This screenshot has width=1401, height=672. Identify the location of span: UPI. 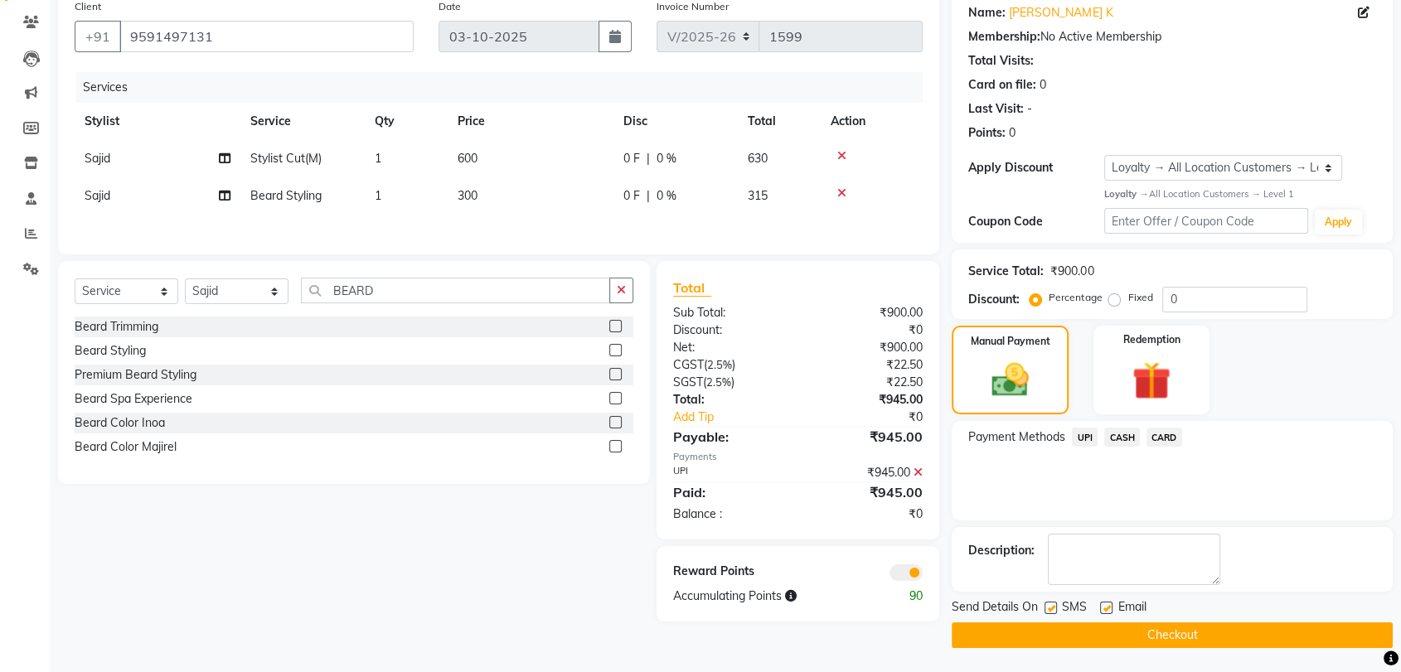
(1084, 437).